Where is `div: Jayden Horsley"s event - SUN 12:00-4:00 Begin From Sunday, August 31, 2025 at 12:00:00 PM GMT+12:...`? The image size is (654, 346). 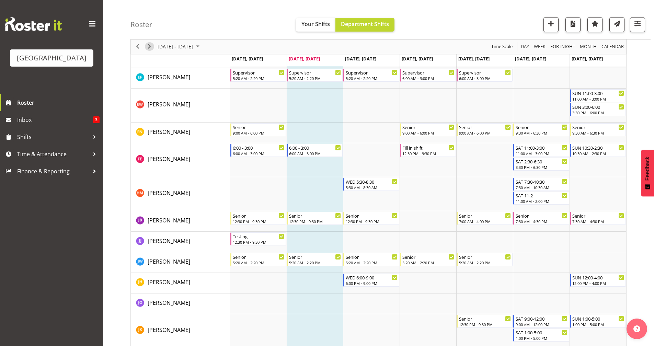
div: Jayden Horsley"s event - SUN 12:00-4:00 Begin From Sunday, August 31, 2025 at 12:00:00 PM GMT+12:... is located at coordinates (597, 280).